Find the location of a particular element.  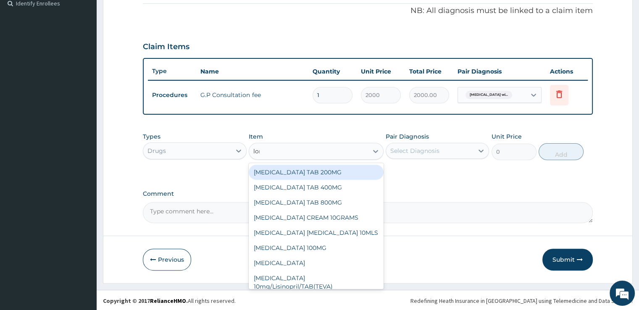

td: Procedures is located at coordinates (172, 95).